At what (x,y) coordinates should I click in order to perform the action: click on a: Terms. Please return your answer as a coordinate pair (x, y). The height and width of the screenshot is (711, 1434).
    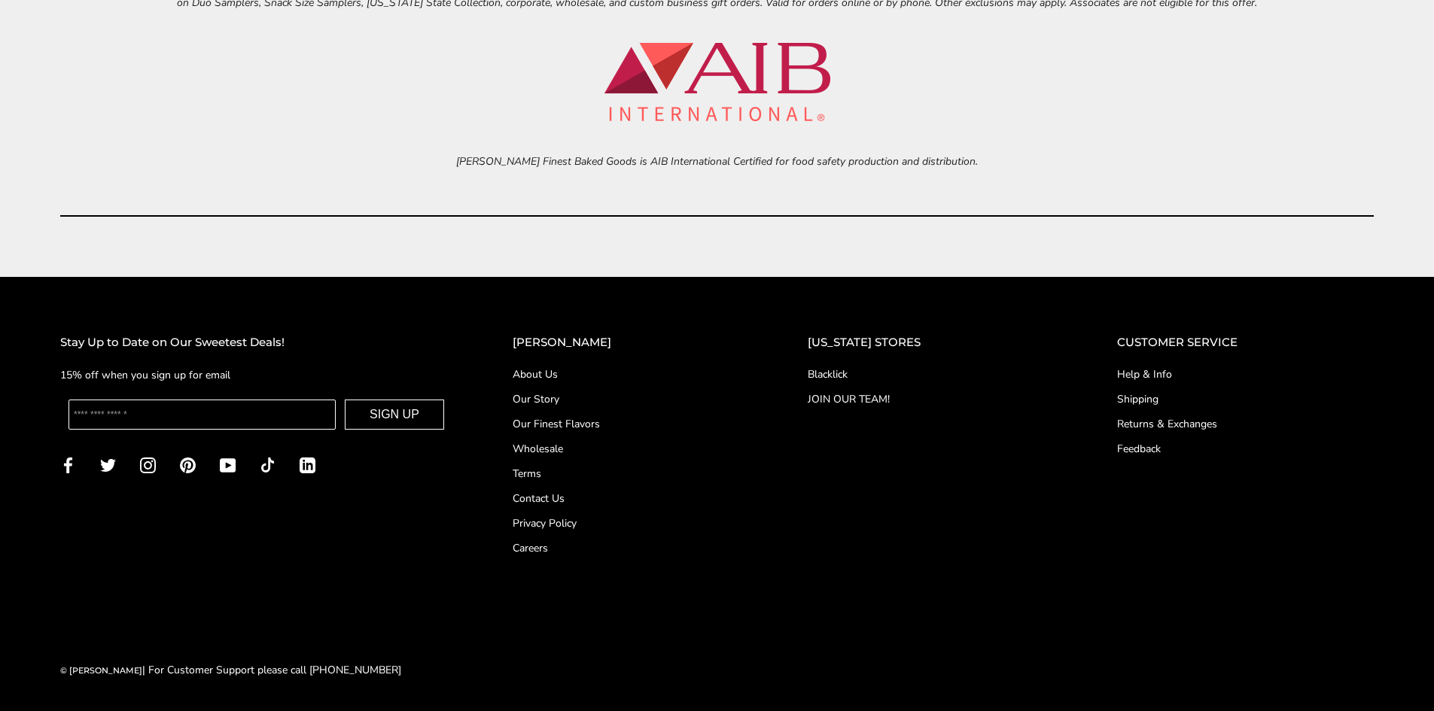
    Looking at the image, I should click on (630, 473).